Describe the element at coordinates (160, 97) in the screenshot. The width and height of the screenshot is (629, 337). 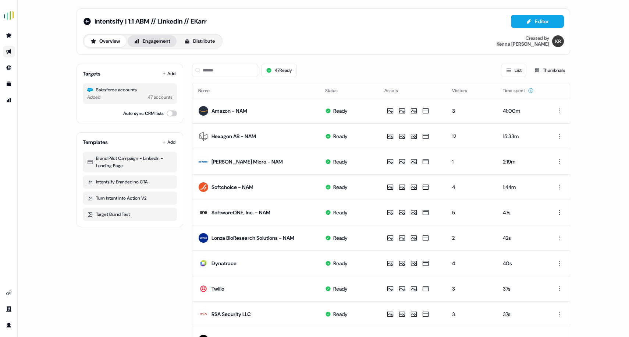
I see `div: 47 accounts` at that location.